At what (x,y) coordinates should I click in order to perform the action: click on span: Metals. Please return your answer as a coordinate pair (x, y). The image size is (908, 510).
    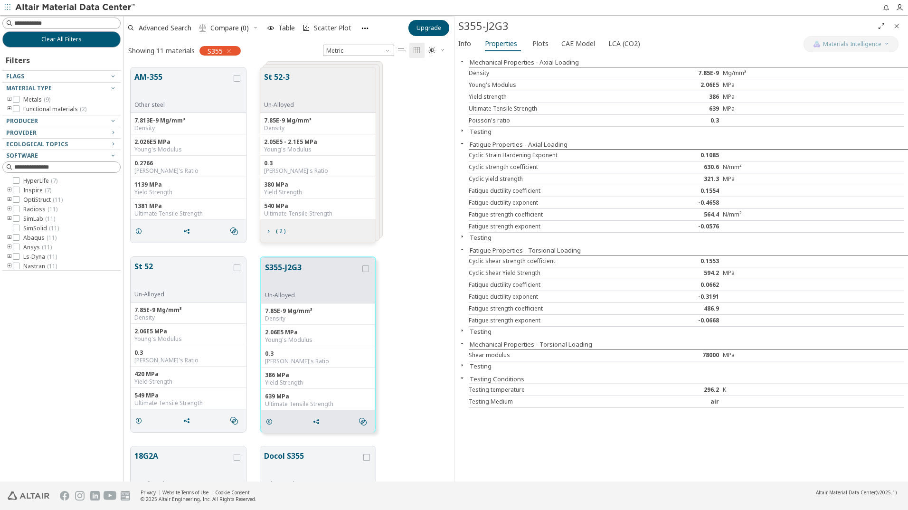
    Looking at the image, I should click on (37, 100).